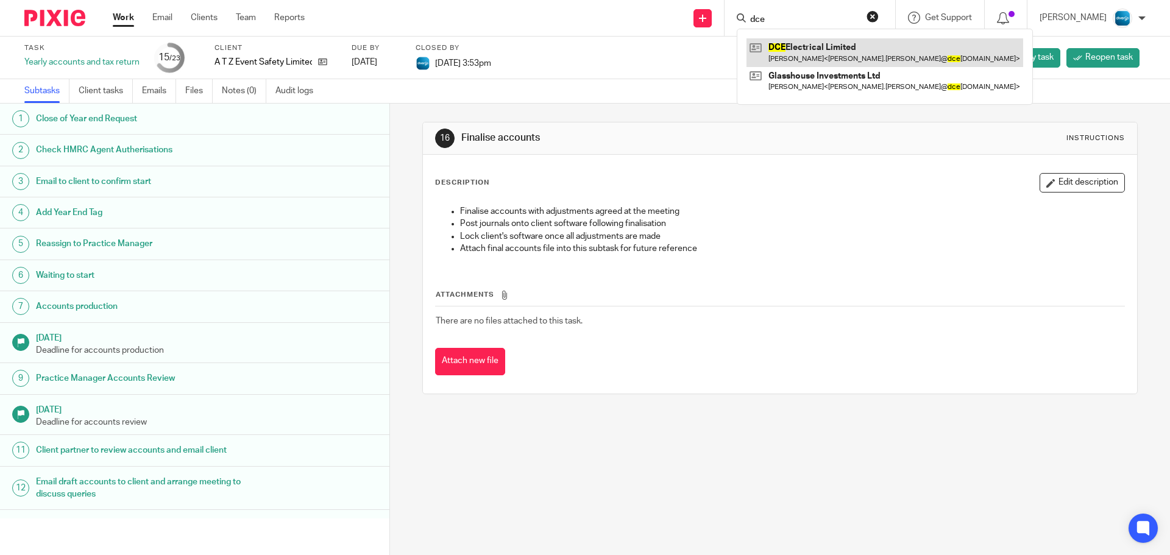  I want to click on h1: Waiting to start, so click(150, 275).